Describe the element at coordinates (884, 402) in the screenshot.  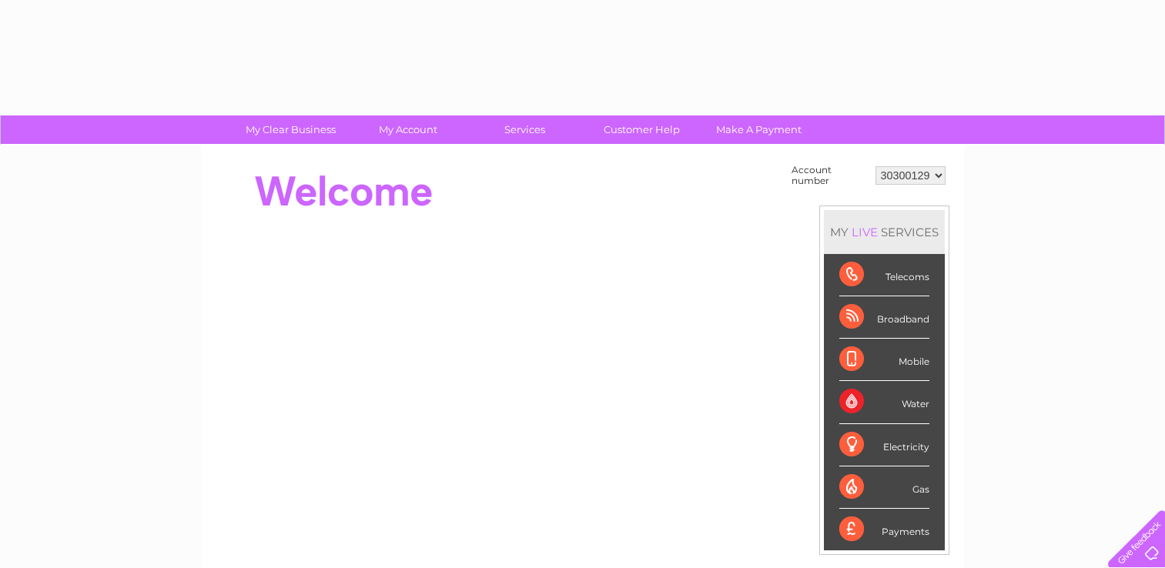
I see `div: Water` at that location.